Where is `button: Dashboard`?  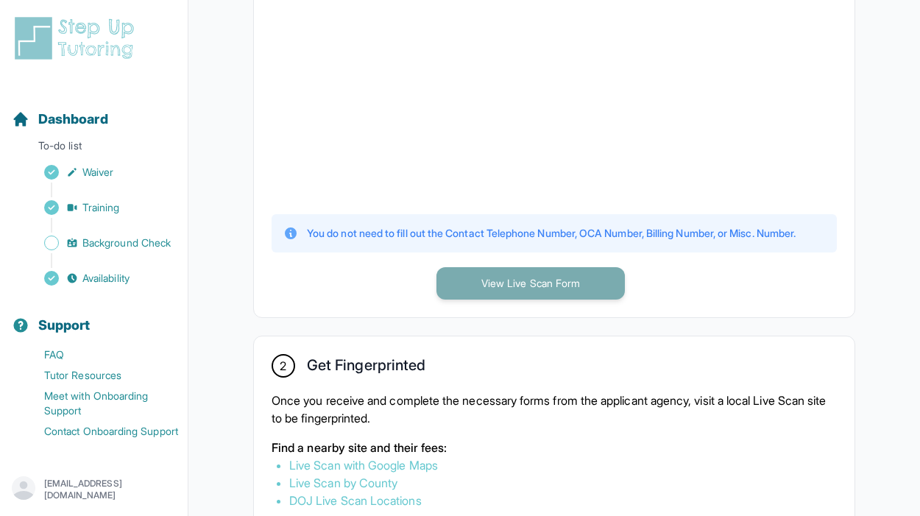 button: Dashboard is located at coordinates (93, 110).